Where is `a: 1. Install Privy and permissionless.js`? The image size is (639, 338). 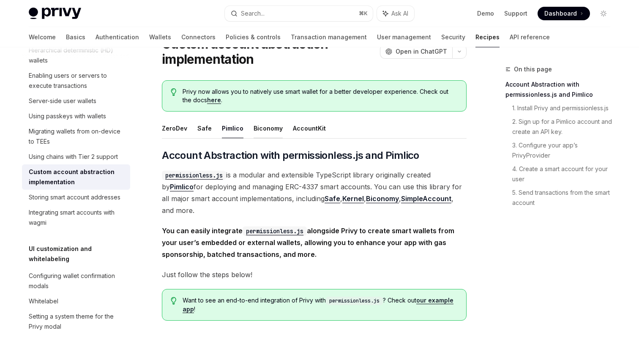 a: 1. Install Privy and permissionless.js is located at coordinates (565, 108).